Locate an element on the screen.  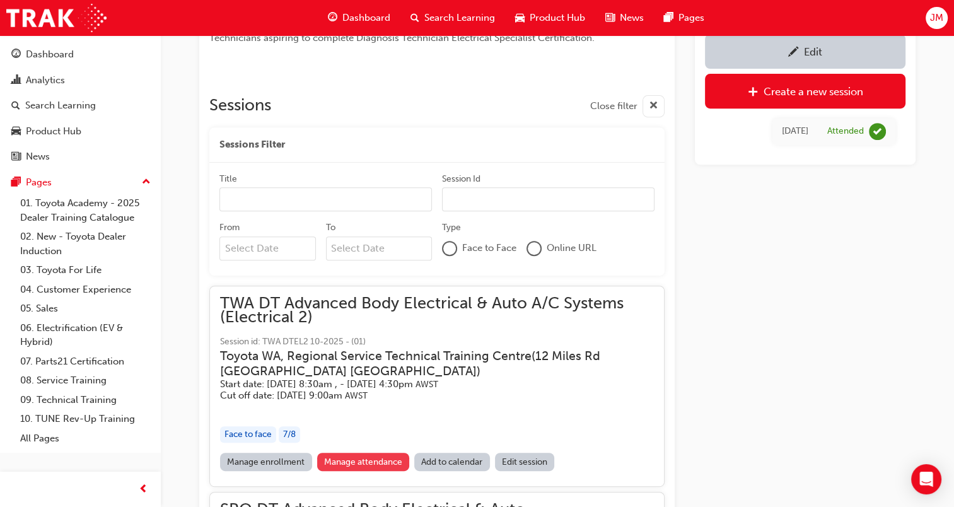
span: Face to Face is located at coordinates (489, 248).